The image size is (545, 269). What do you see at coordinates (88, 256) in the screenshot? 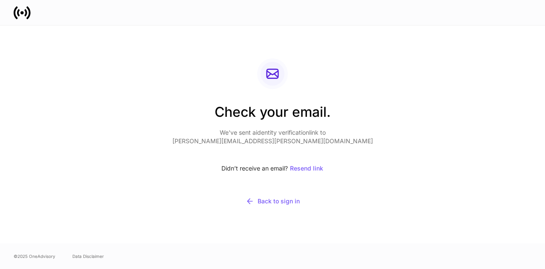
I see `a: Data Disclaimer` at bounding box center [88, 256].